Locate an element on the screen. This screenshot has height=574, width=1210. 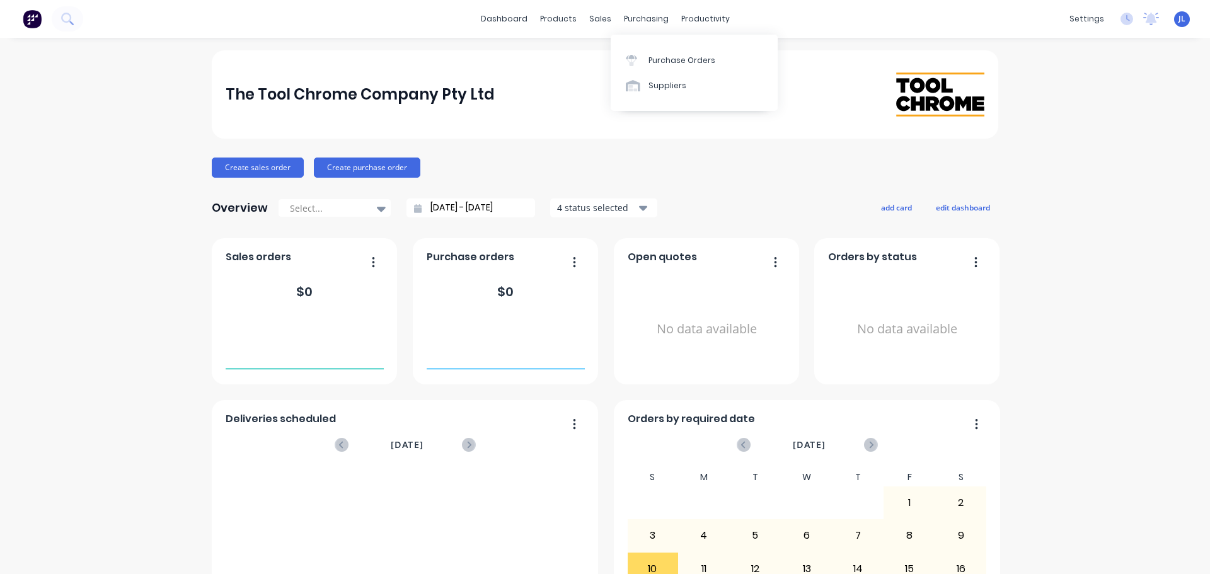
div: settings is located at coordinates (1087, 19).